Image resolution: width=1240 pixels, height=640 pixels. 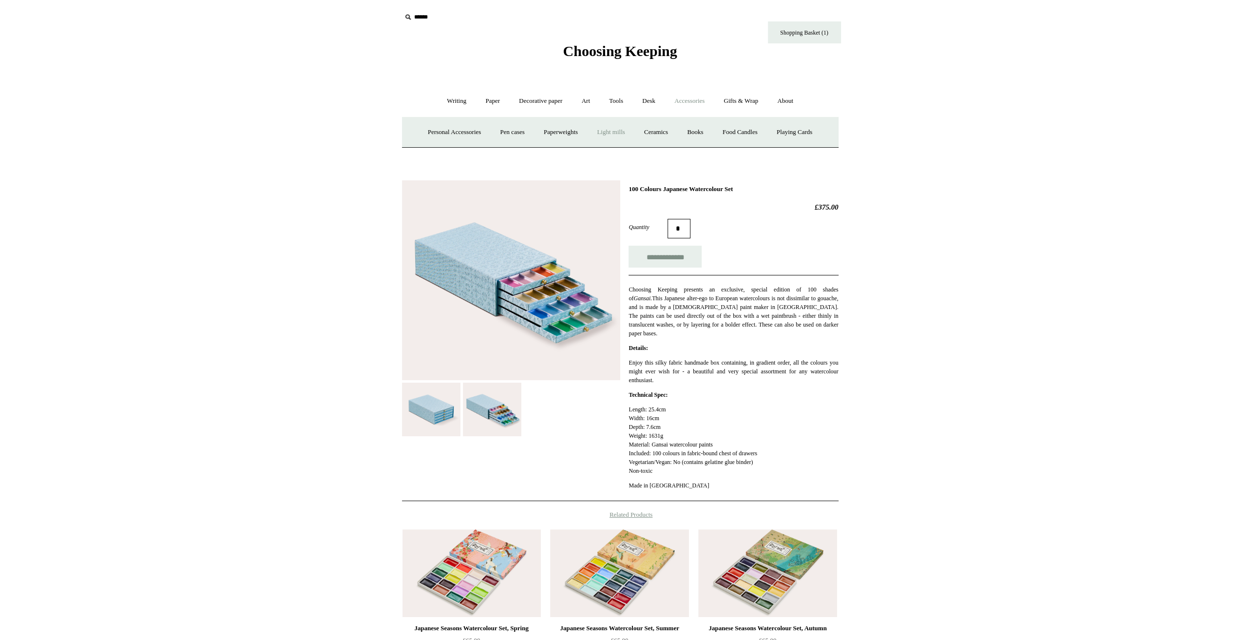 I want to click on strong: Technical Spec:, so click(x=648, y=395).